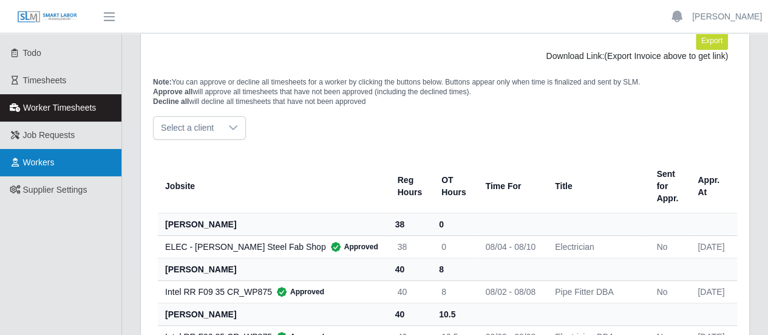  I want to click on div: Intel RR F09 35 CR_WP875, so click(271, 291).